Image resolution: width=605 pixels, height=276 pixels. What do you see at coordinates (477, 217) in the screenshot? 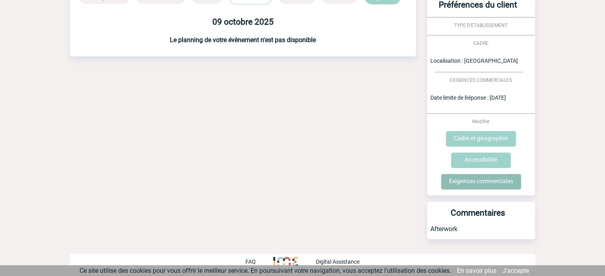
I see `h3: Commentaires` at bounding box center [477, 217].